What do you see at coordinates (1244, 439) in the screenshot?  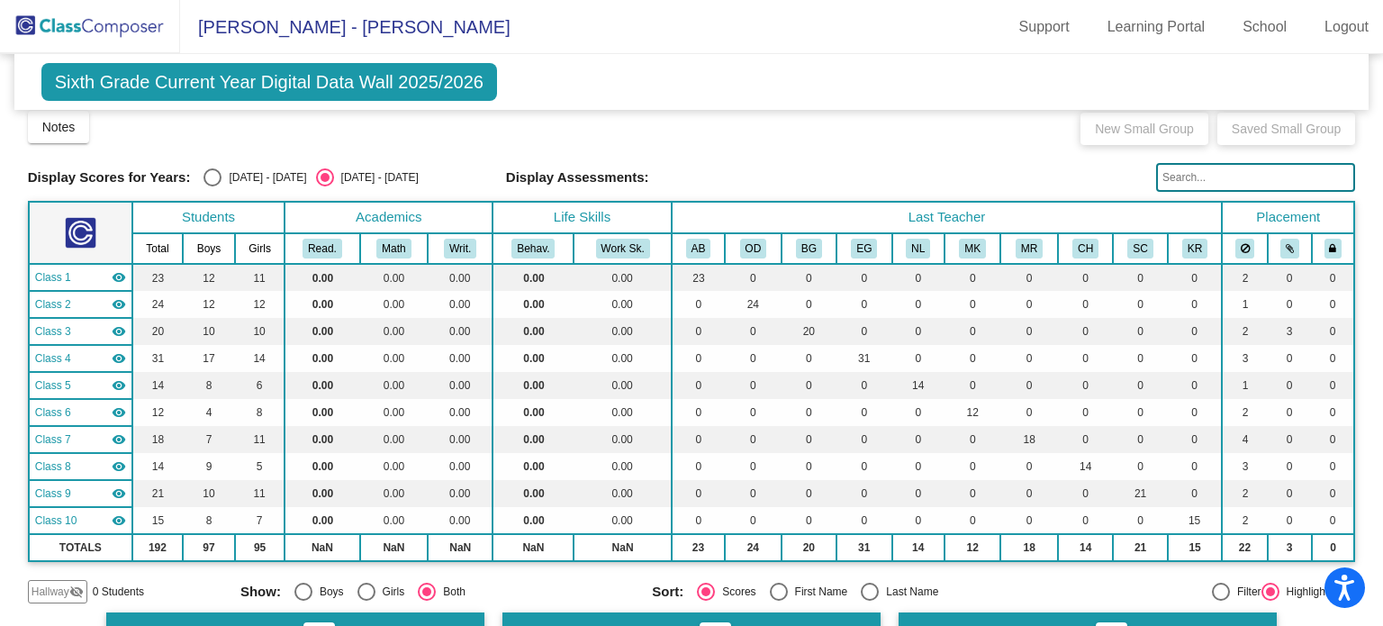 I see `td: 4` at bounding box center [1244, 439].